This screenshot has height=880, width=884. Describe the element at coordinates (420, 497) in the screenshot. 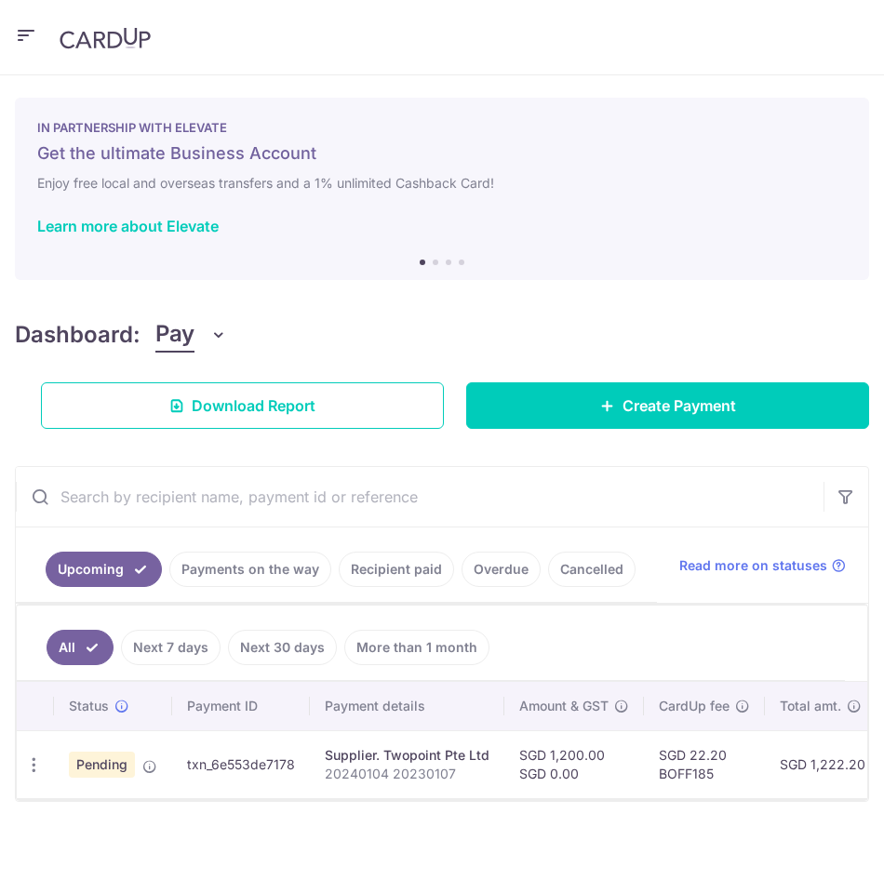

I see `input: Search by recipient name, payment id or reference` at that location.